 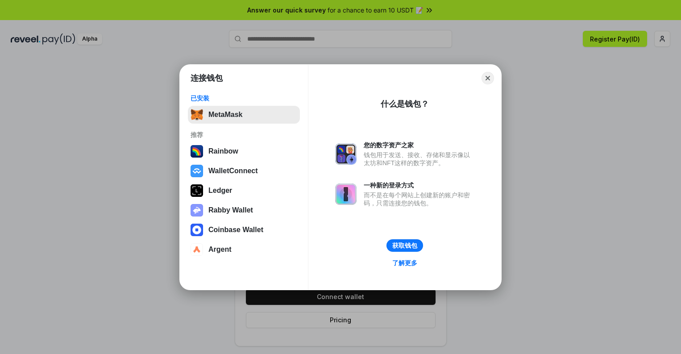 I want to click on button: WalletConnect, so click(x=244, y=171).